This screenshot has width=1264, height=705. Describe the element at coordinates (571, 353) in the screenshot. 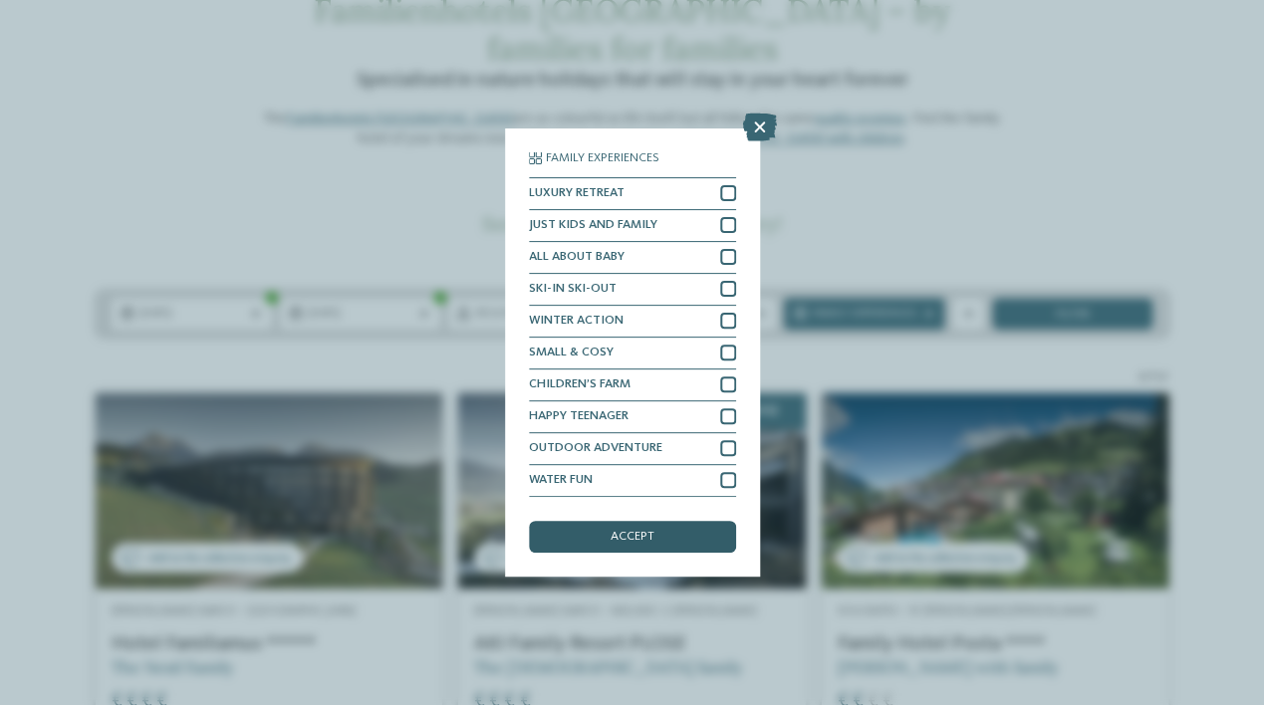

I see `span: SMALL & COSY` at that location.